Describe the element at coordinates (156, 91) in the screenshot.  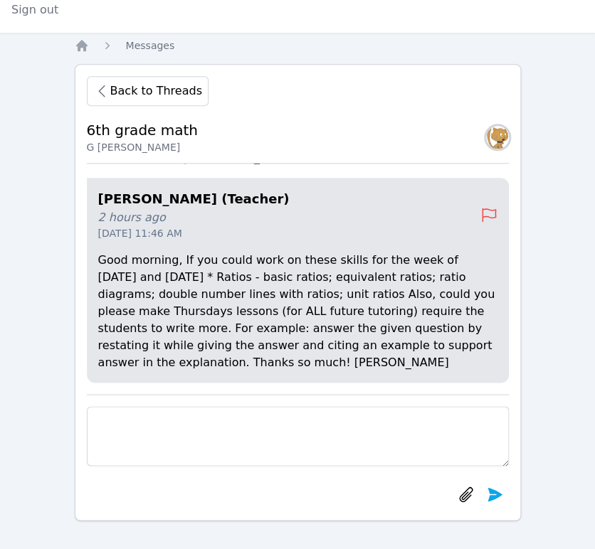
I see `span: Back to Threads` at that location.